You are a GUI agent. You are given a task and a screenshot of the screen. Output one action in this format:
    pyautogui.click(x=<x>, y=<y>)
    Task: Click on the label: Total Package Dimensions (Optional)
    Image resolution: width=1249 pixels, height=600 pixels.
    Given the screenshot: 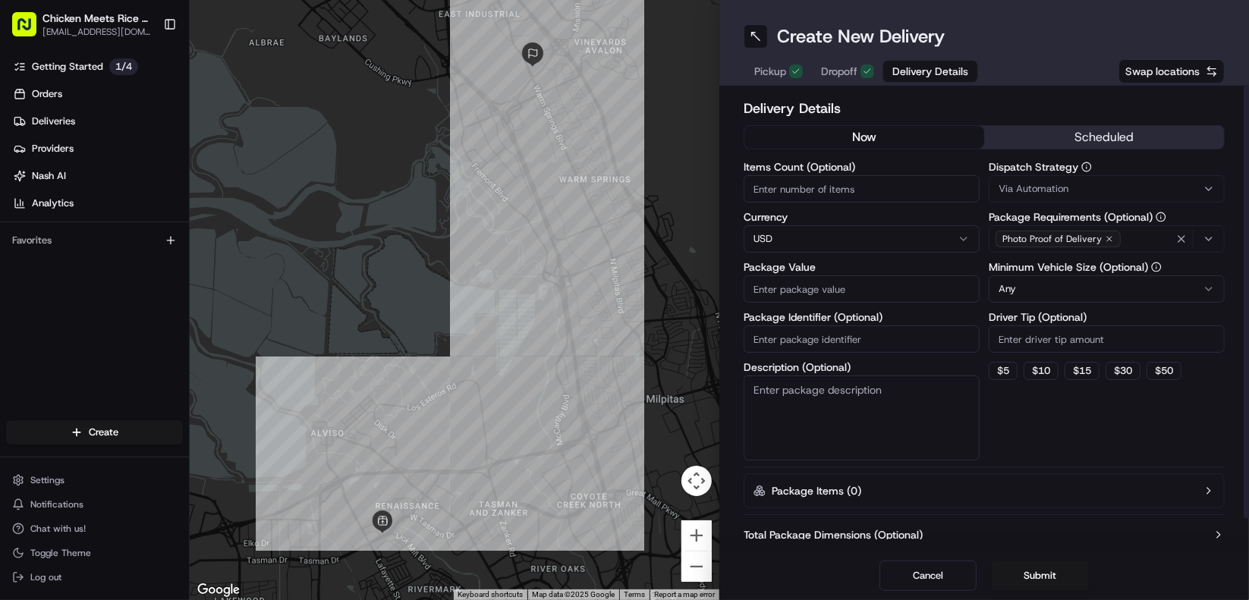 What is the action you would take?
    pyautogui.click(x=833, y=535)
    